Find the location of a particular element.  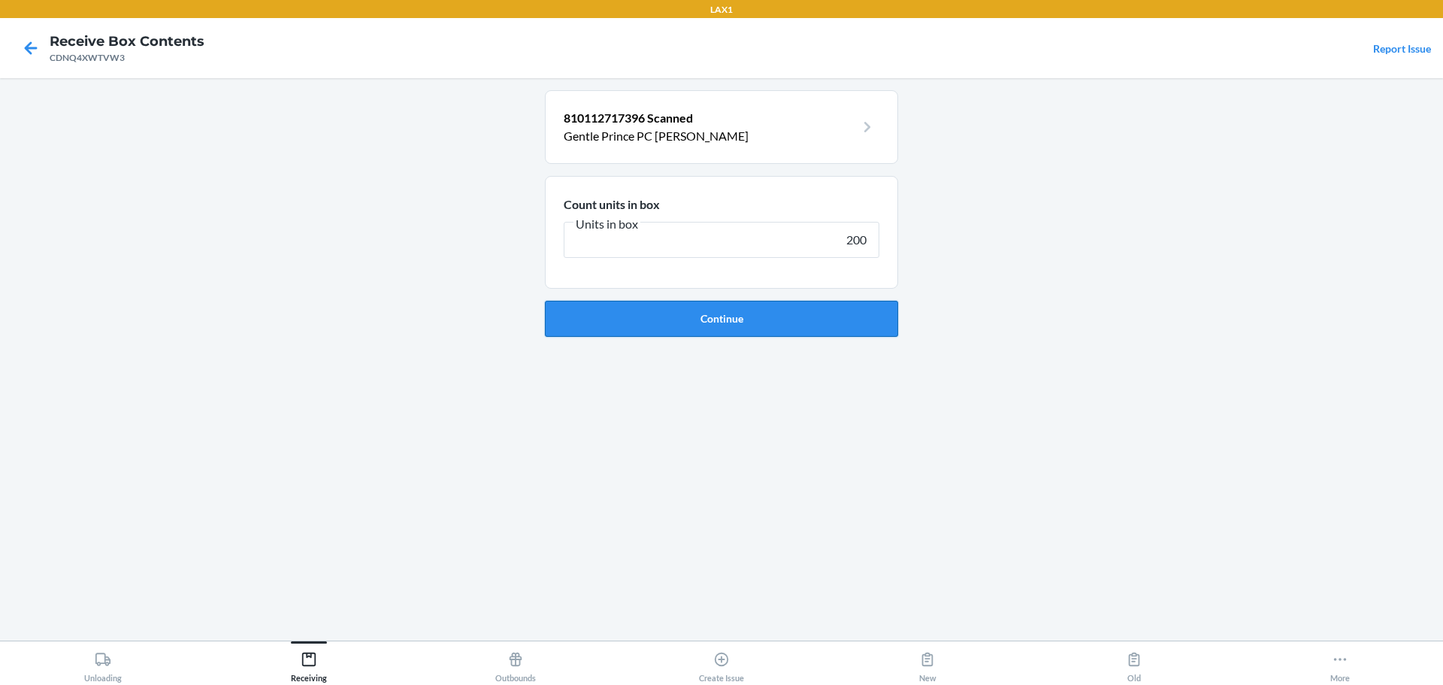

div: CDNQ4XWTVW3 is located at coordinates (127, 58).